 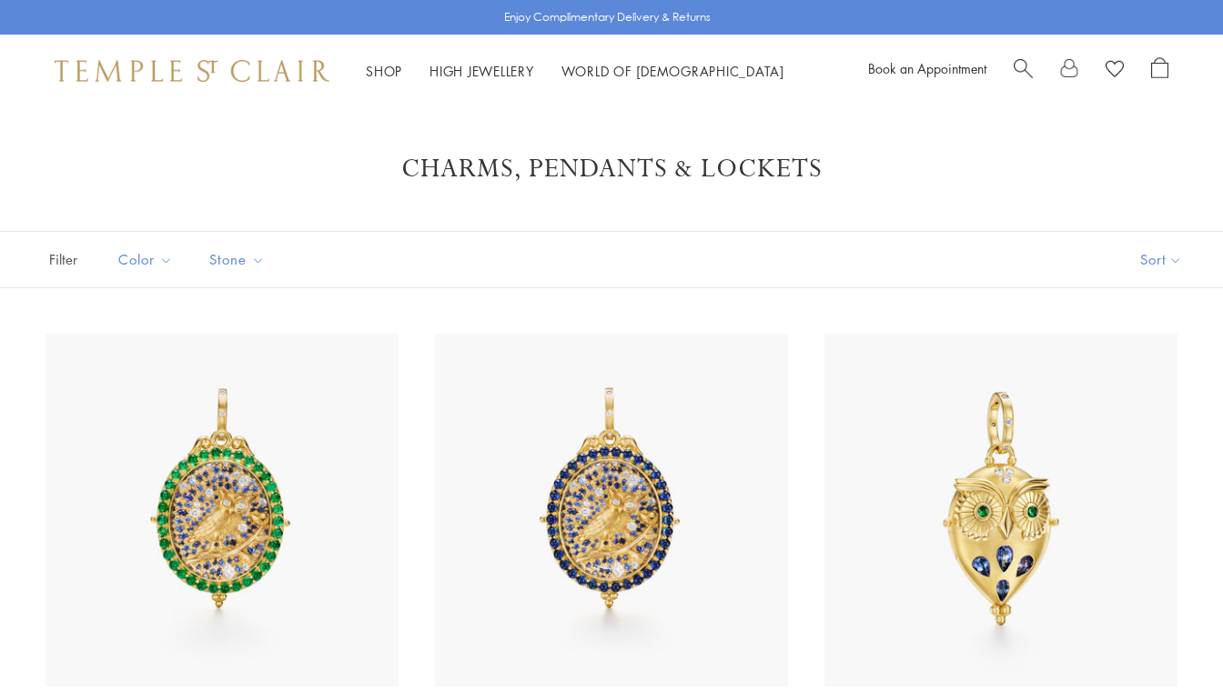 I want to click on a: High JewelleryHigh Jewellery, so click(x=481, y=71).